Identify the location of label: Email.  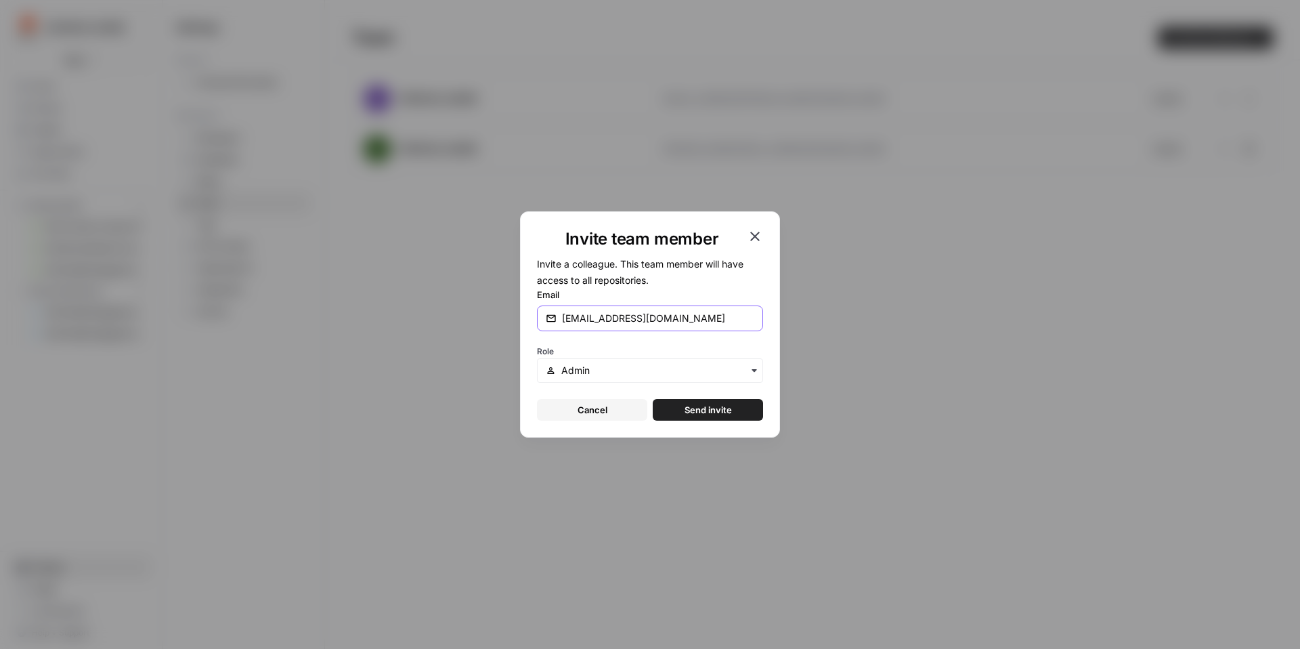
(650, 295).